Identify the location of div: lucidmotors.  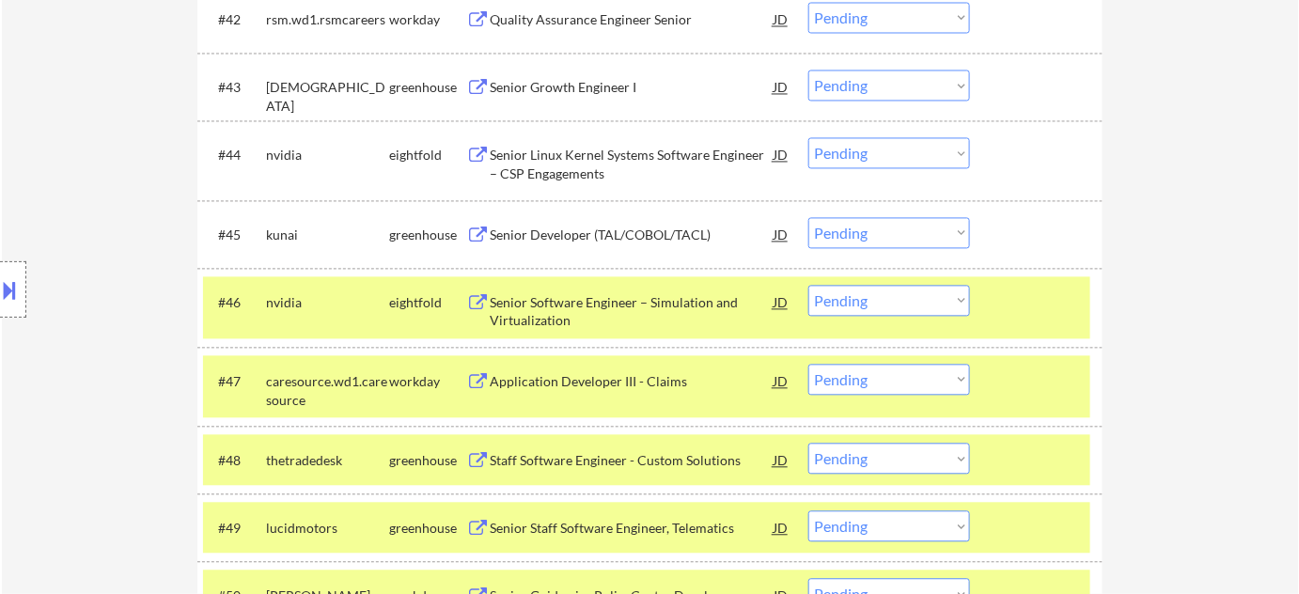
(327, 529).